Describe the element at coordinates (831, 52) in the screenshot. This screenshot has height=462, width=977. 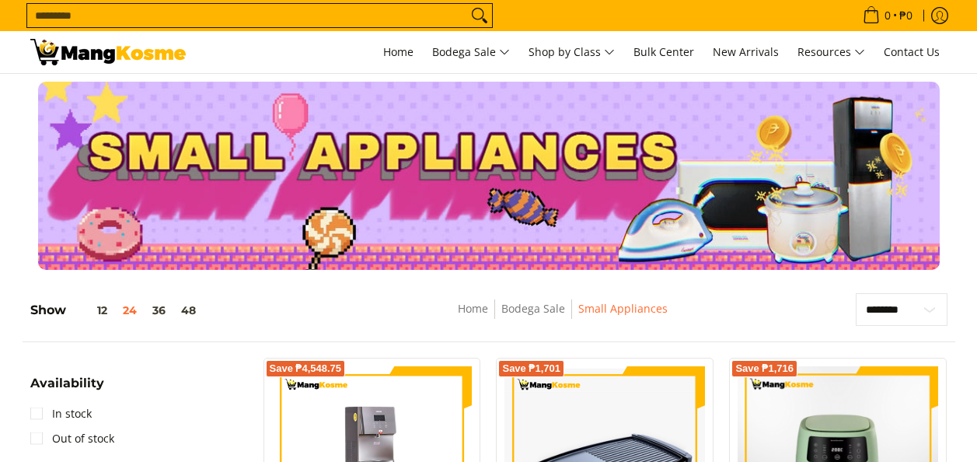
I see `a: Resources` at that location.